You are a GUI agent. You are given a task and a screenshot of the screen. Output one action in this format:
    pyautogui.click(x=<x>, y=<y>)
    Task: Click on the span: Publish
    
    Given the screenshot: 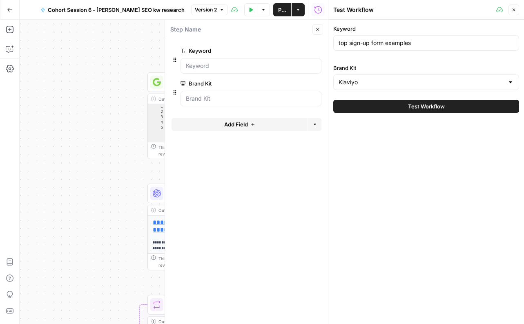 What is the action you would take?
    pyautogui.click(x=282, y=10)
    